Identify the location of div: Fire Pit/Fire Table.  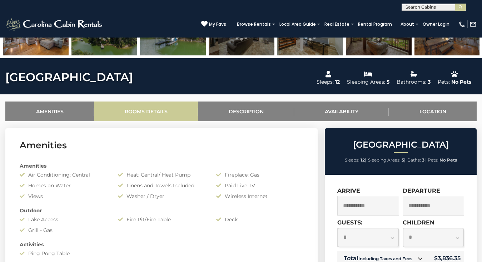
(161, 219).